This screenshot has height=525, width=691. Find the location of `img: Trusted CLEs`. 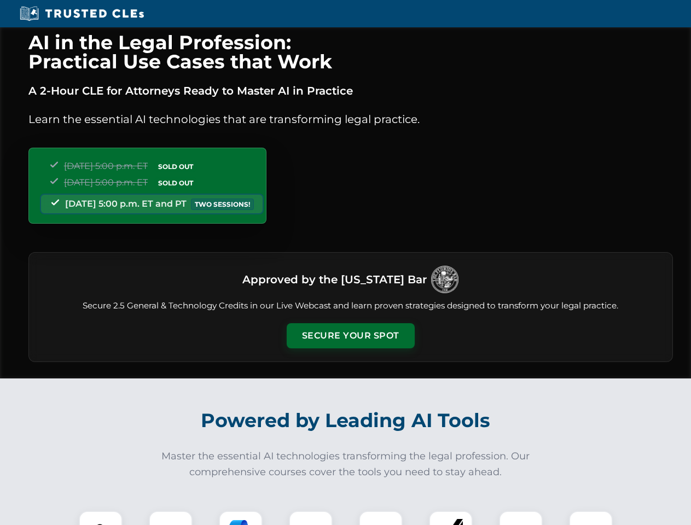

img: Trusted CLEs is located at coordinates (81, 14).